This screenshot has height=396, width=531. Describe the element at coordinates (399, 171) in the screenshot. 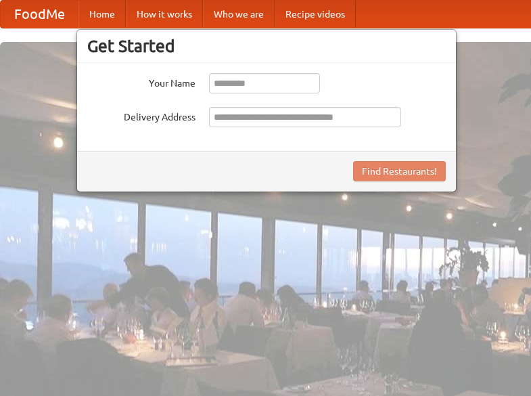

I see `button: Find Restaurants!` at that location.